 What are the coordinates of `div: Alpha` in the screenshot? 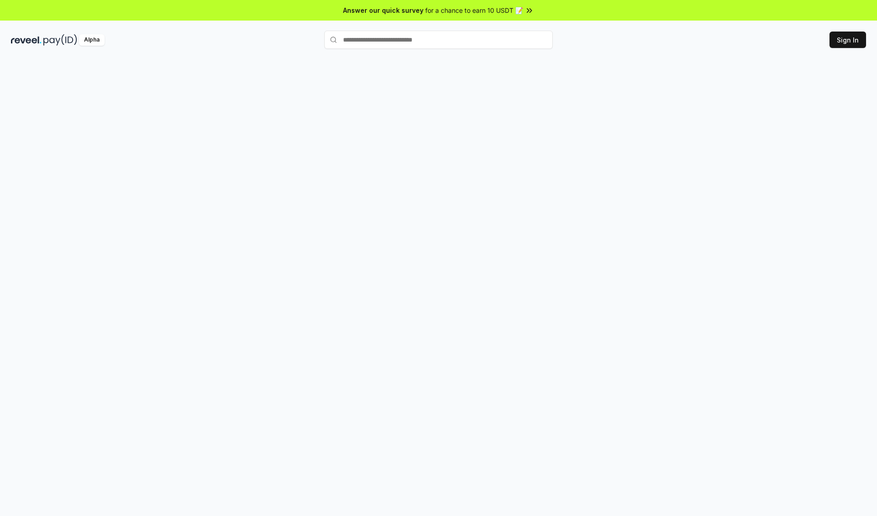 It's located at (92, 40).